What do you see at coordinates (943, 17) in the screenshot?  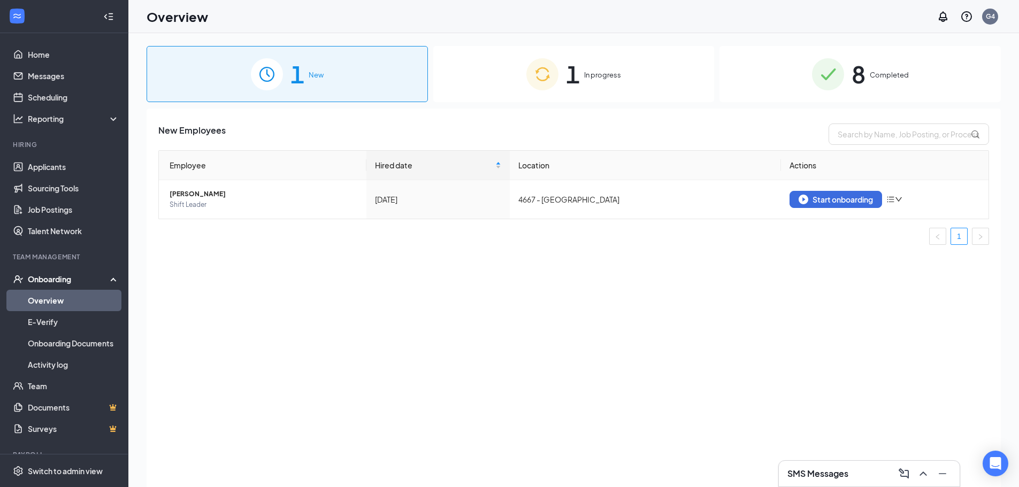 I see `svg: Notifications` at bounding box center [943, 17].